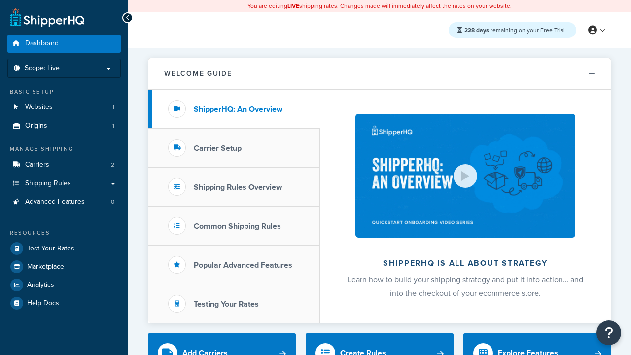 The width and height of the screenshot is (631, 355). Describe the element at coordinates (42, 68) in the screenshot. I see `span: Scope: Live` at that location.